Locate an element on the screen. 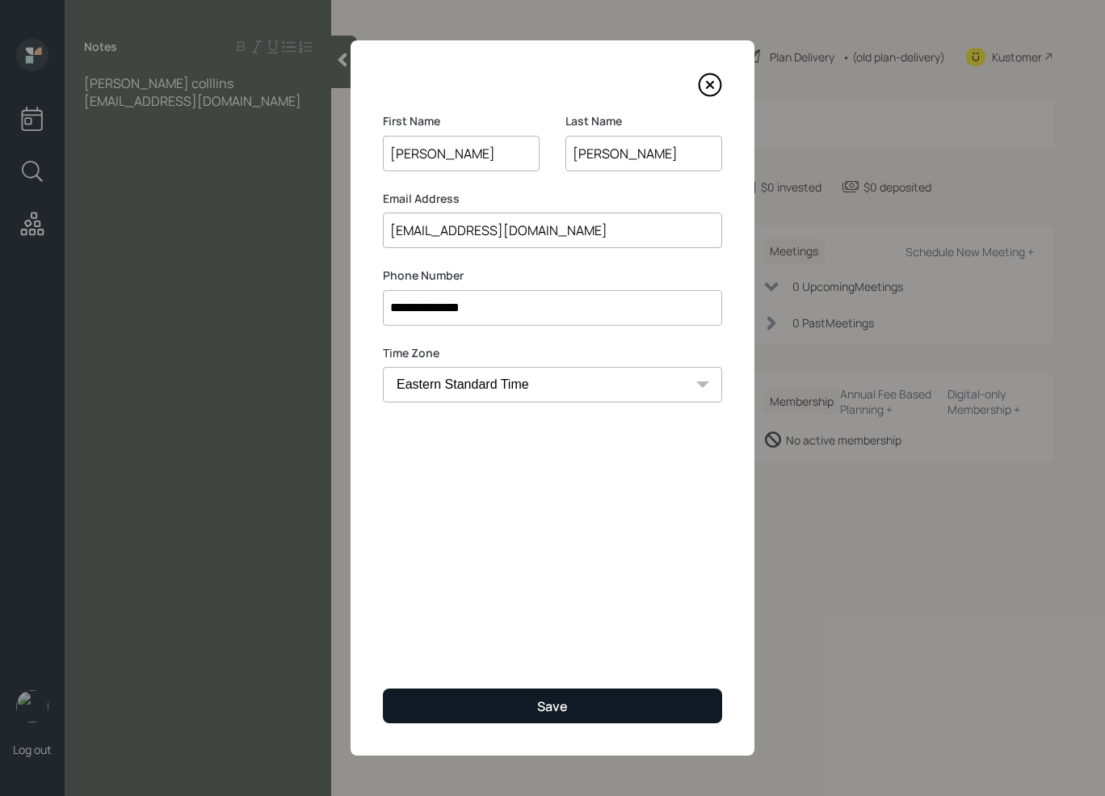 This screenshot has height=796, width=1105. div: Save is located at coordinates (552, 706).